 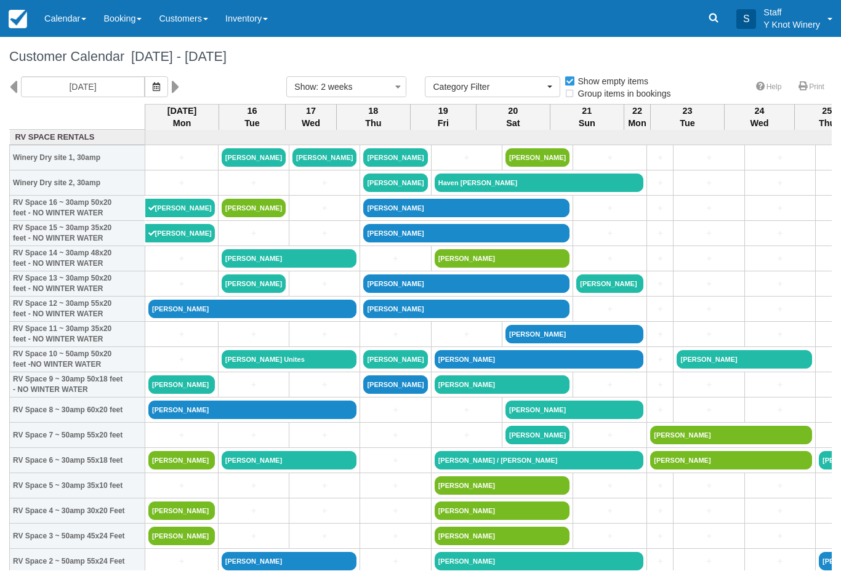 What do you see at coordinates (637, 117) in the screenshot?
I see `th: 22 Mon` at bounding box center [637, 117].